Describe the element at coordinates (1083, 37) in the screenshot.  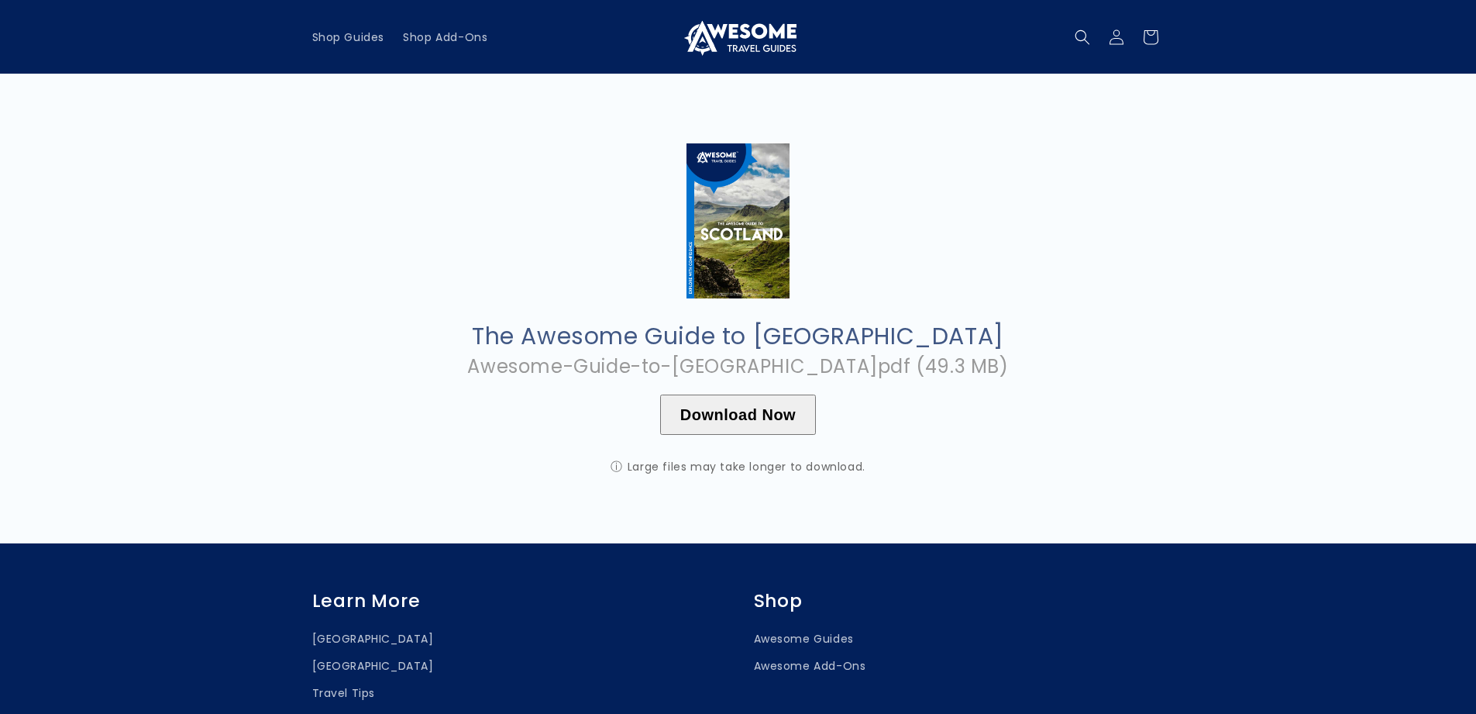
I see `summary: Search` at that location.